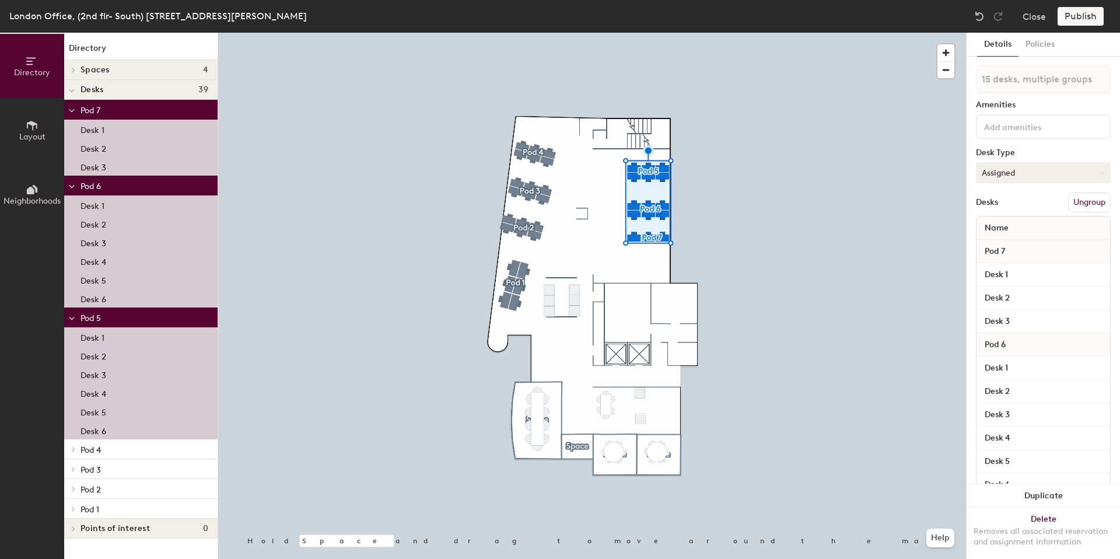 This screenshot has width=1120, height=559. I want to click on span: Spaces, so click(95, 70).